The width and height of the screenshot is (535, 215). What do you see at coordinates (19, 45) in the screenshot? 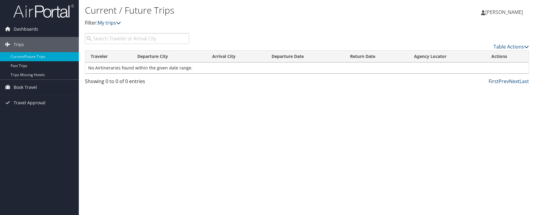
I see `span: Trips` at bounding box center [19, 45].